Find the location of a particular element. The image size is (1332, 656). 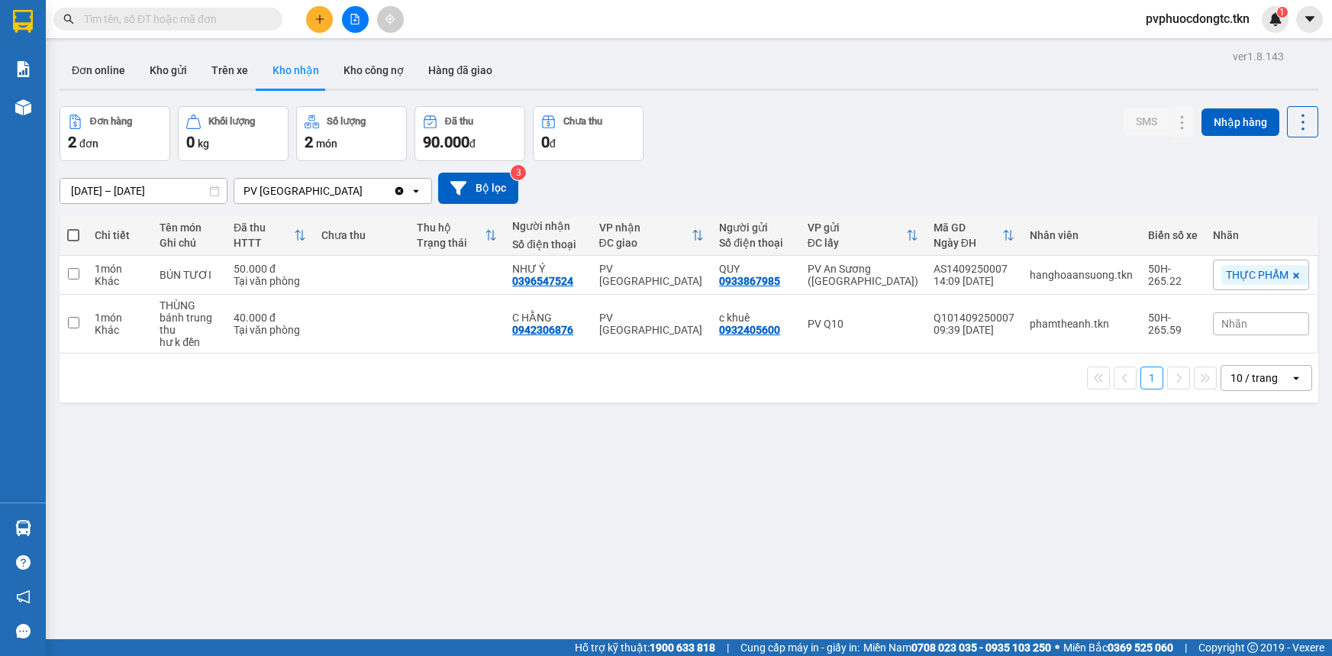

span: search is located at coordinates (69, 19).